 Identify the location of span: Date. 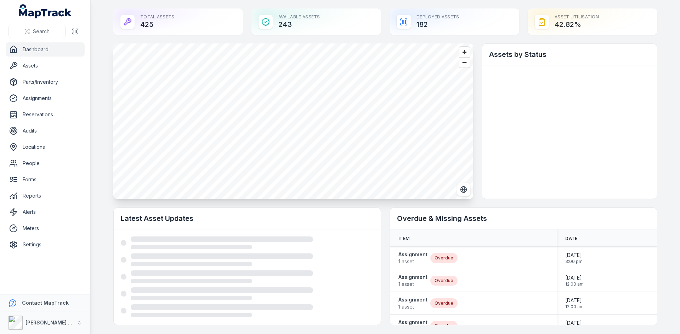
(571, 239).